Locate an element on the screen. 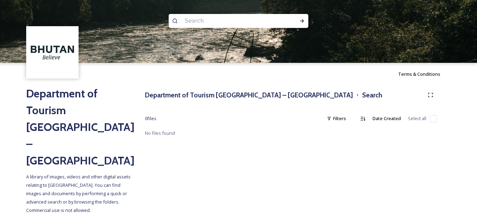  h3: Search is located at coordinates (372, 95).